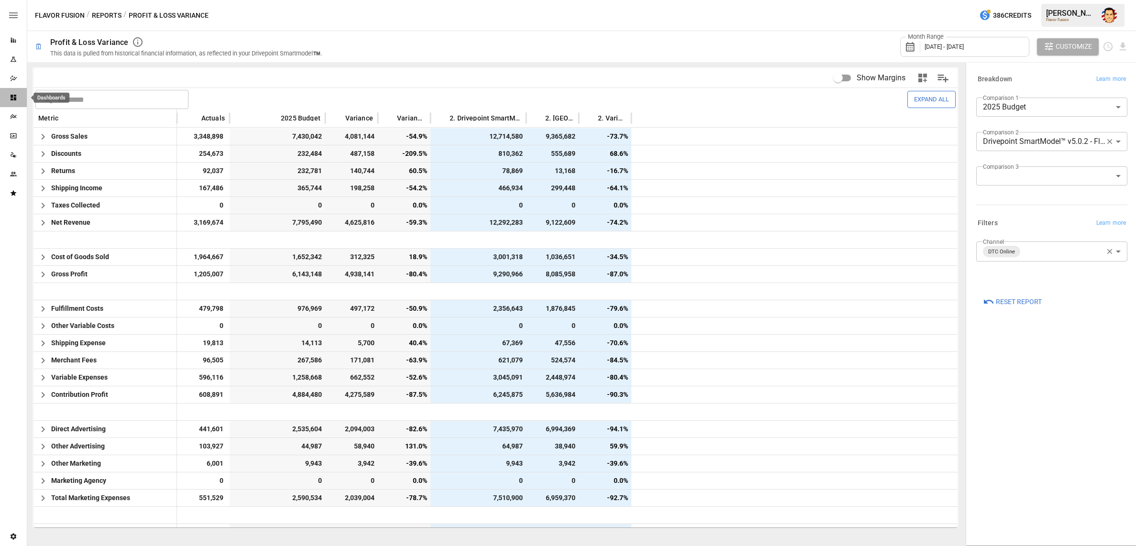 This screenshot has width=1136, height=546. Describe the element at coordinates (988, 223) in the screenshot. I see `h6: Filters` at that location.